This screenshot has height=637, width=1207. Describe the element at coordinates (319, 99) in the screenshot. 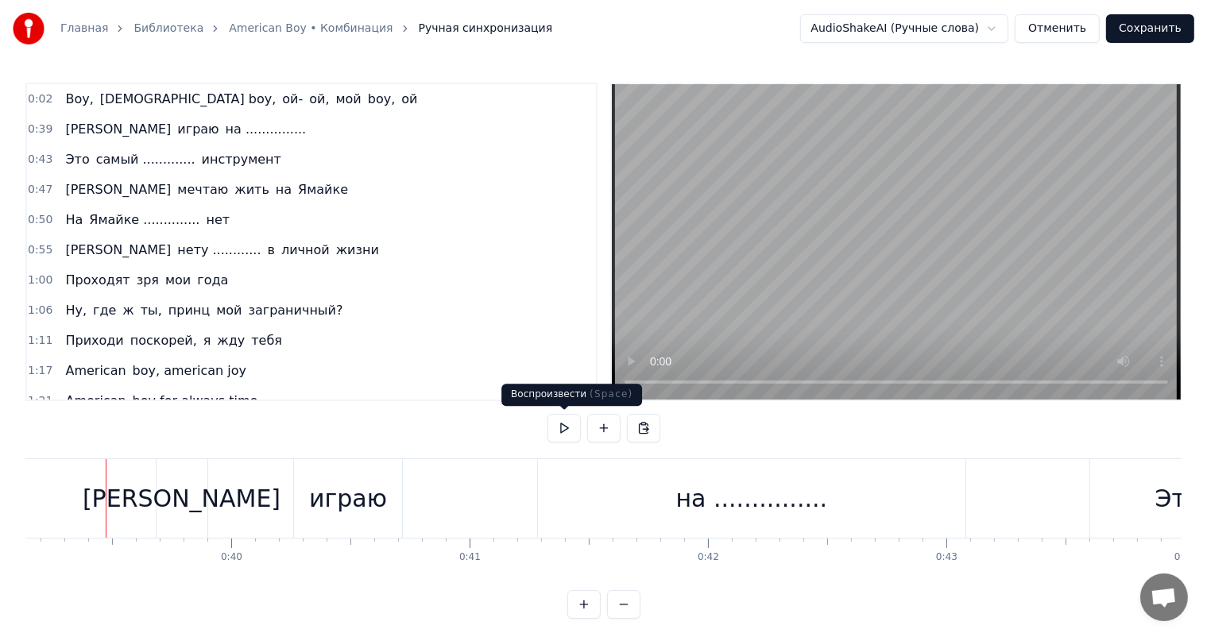

I see `span: ой,` at that location.